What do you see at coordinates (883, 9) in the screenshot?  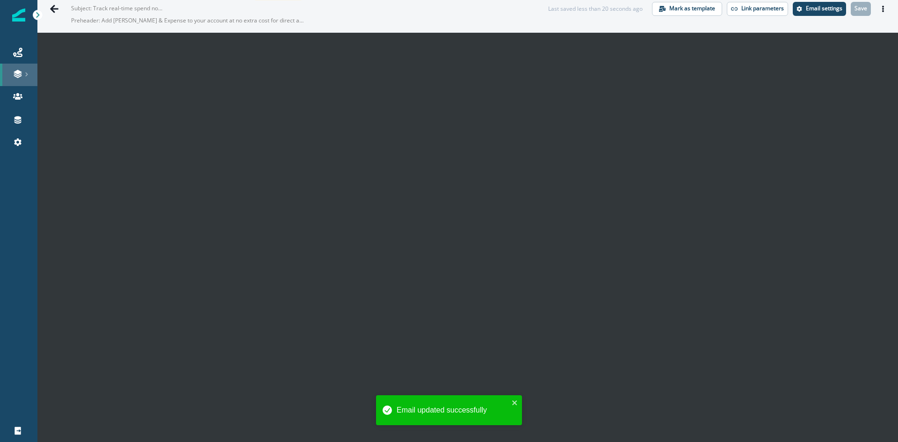 I see `button: Actions` at bounding box center [883, 9].